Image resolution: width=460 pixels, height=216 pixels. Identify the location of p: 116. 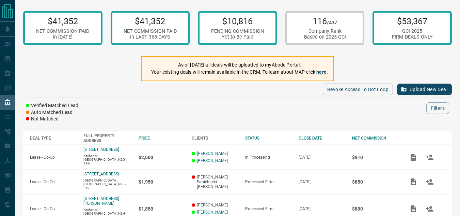
(325, 21).